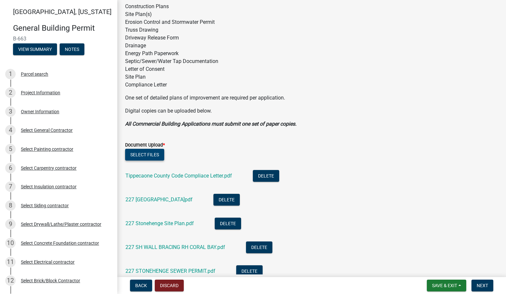  Describe the element at coordinates (145, 154) in the screenshot. I see `button: Select files` at that location.